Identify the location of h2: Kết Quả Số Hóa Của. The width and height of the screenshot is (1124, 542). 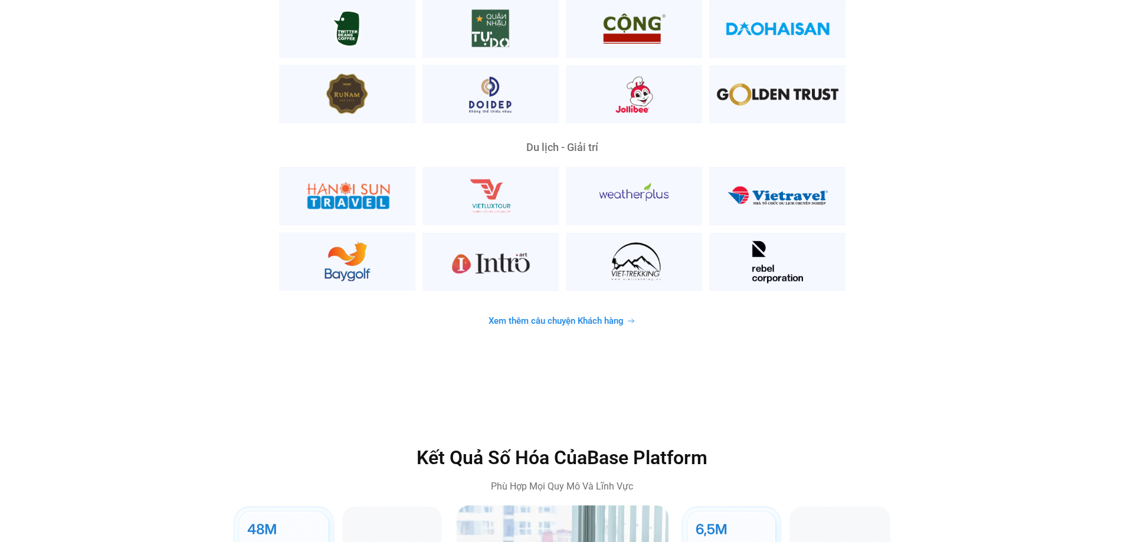
(562, 458).